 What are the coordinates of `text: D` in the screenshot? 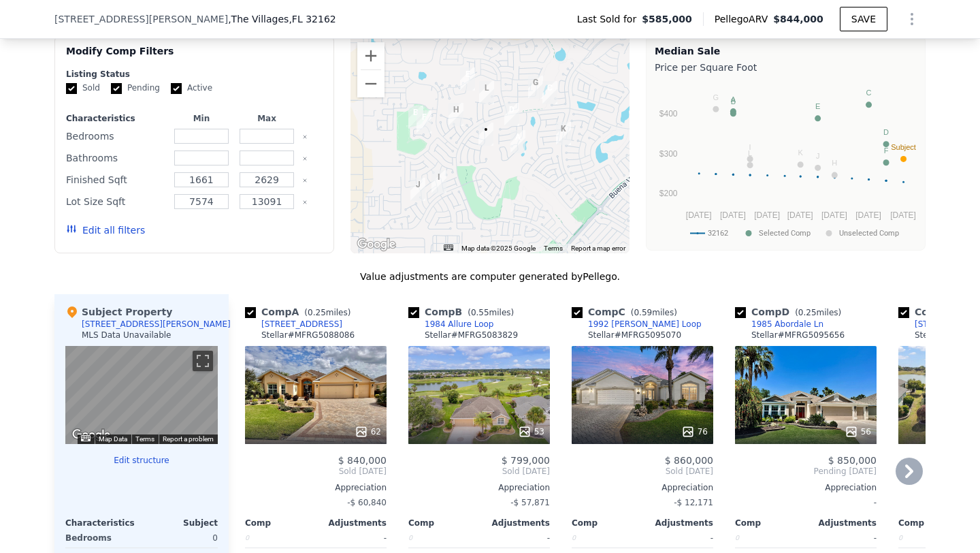 It's located at (886, 132).